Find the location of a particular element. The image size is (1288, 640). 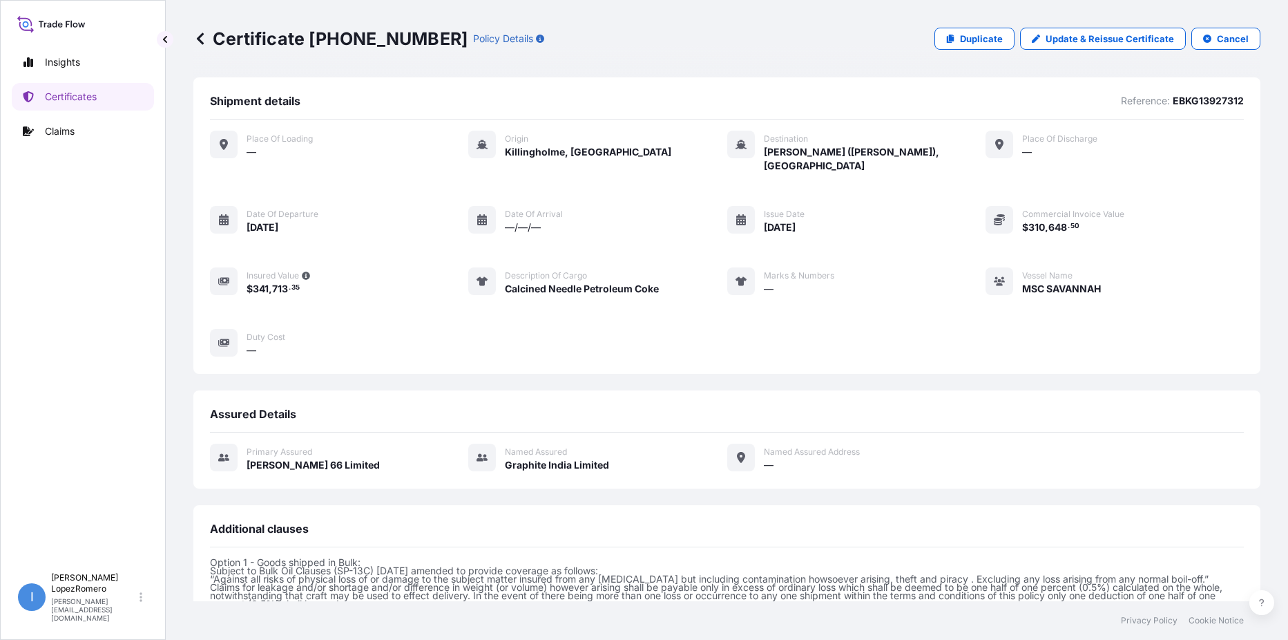

span: Named Assured is located at coordinates (536, 452).